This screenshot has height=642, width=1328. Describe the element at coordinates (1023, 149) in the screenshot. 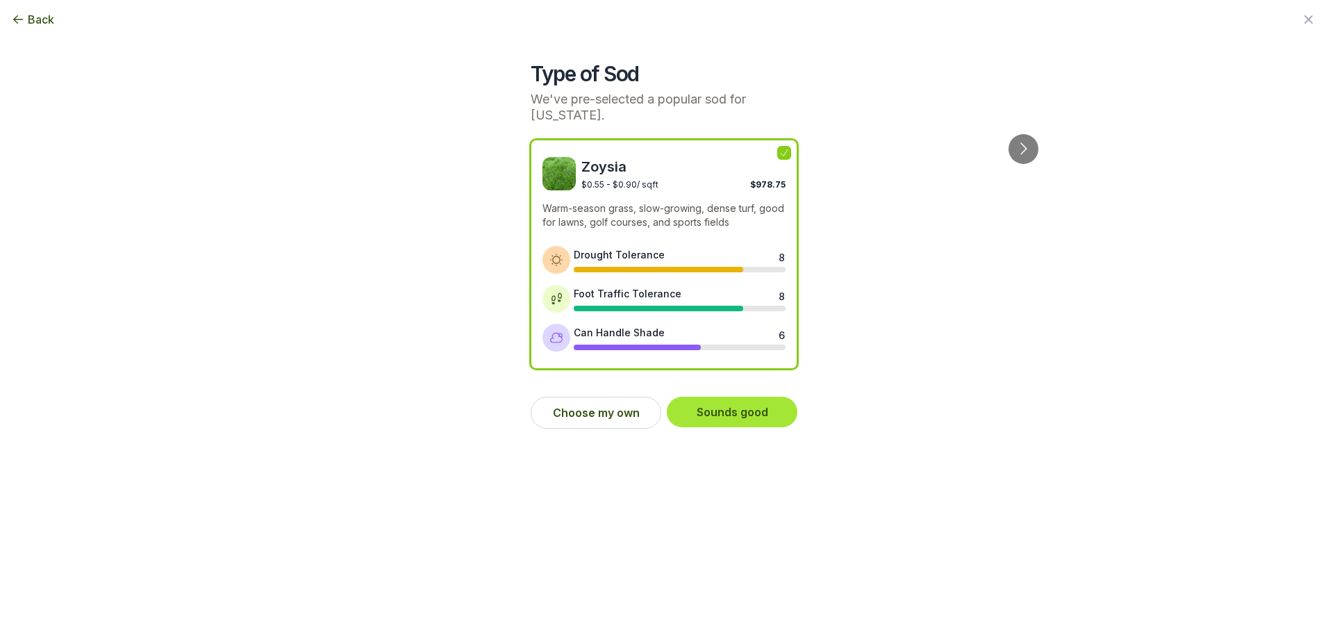

I see `button: Go to next slide` at that location.